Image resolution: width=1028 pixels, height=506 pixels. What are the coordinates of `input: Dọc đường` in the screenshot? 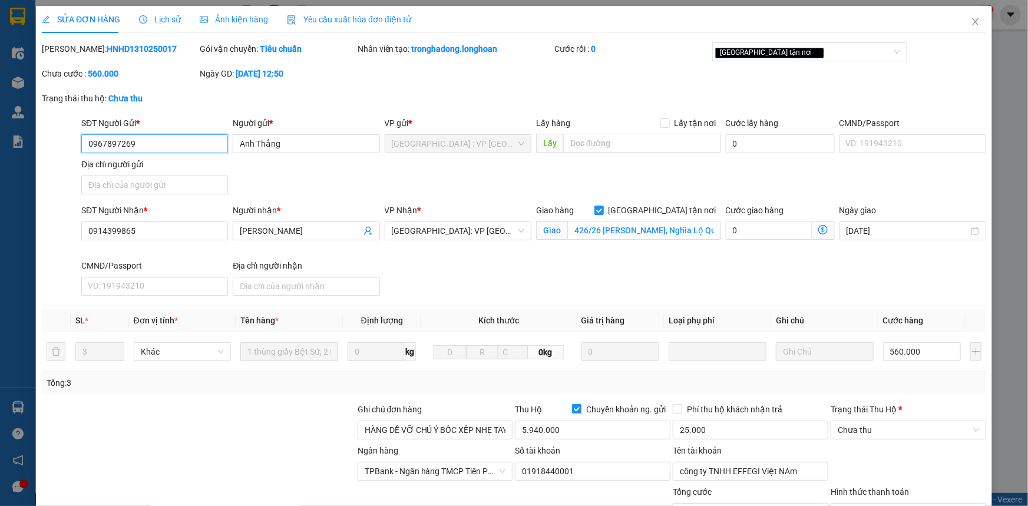 It's located at (642, 143).